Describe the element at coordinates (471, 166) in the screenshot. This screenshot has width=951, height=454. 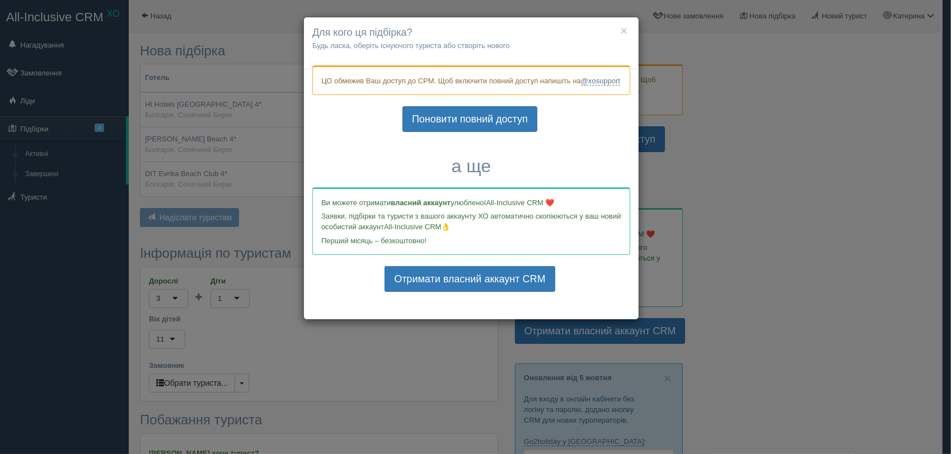
I see `h3: а ще` at that location.